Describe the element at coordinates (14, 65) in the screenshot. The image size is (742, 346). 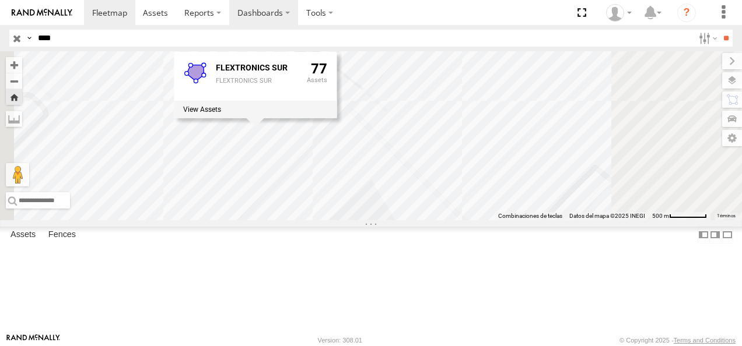
I see `button: Zoom in` at that location.